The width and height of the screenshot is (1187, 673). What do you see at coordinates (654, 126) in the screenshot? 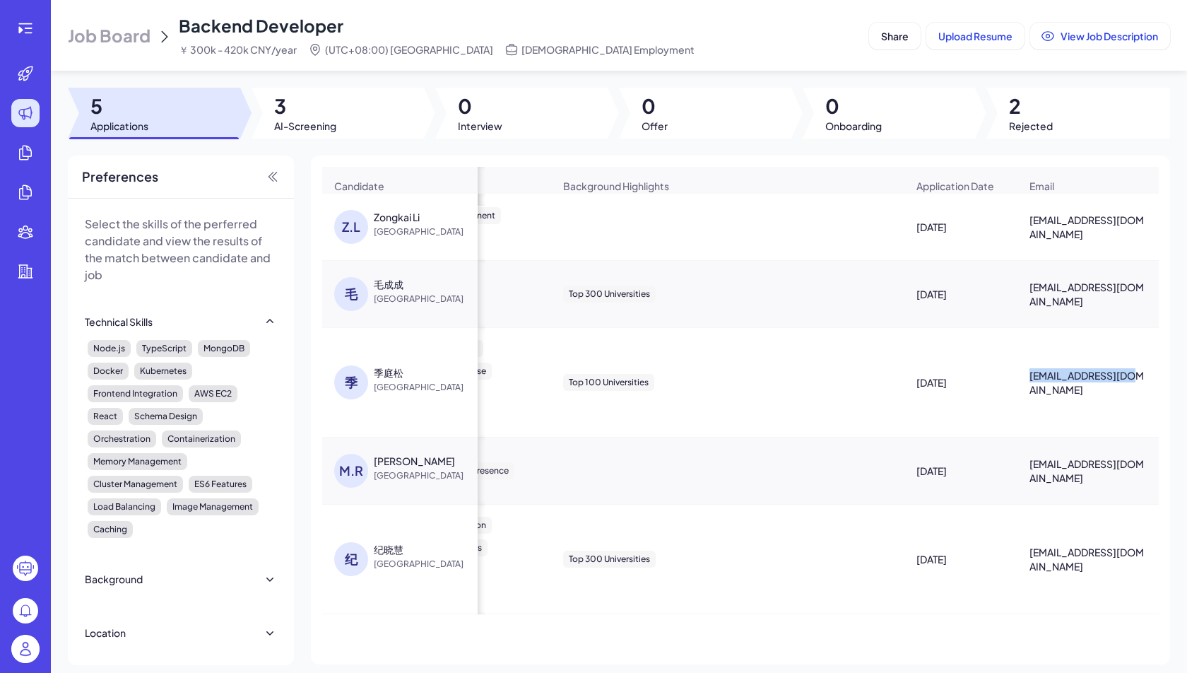
I see `span: Offer` at bounding box center [654, 126].